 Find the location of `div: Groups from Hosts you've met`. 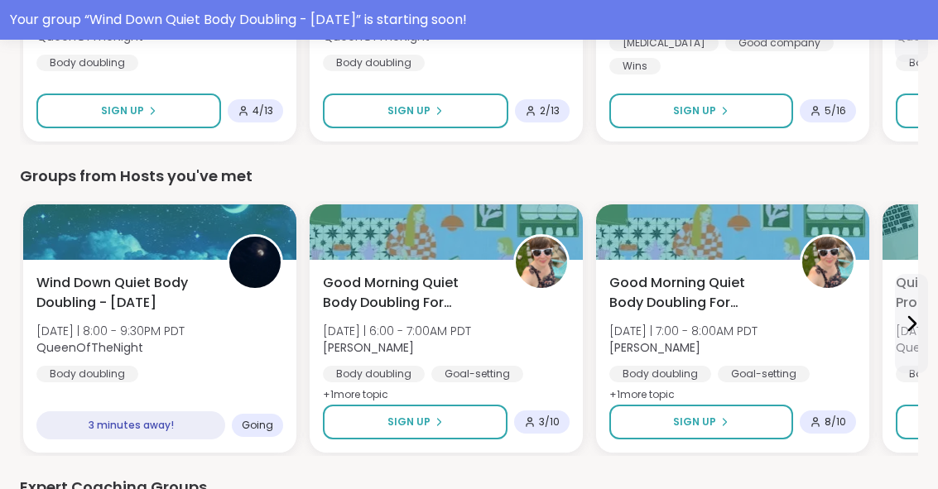

div: Groups from Hosts you've met is located at coordinates (468, 176).